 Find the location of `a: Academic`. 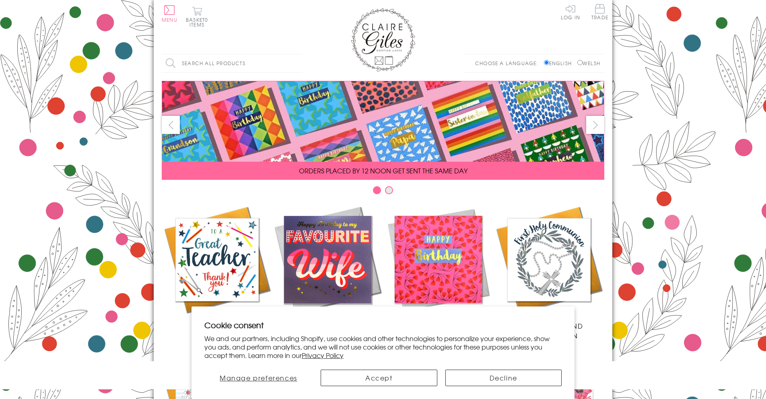

a: Academic is located at coordinates (217, 267).